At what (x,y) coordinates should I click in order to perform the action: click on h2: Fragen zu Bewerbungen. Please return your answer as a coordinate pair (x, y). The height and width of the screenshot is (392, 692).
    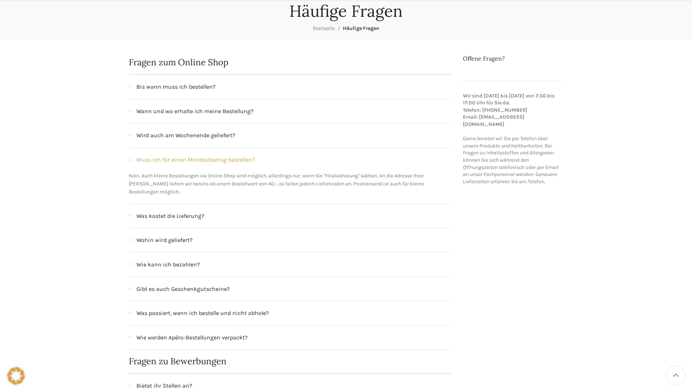
    Looking at the image, I should click on (290, 361).